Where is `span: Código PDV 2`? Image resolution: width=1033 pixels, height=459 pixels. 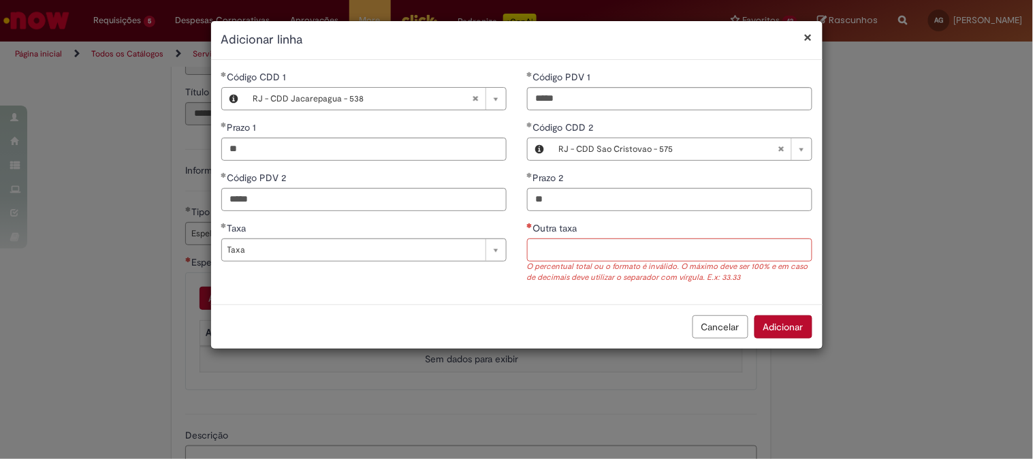
span: Código PDV 2 is located at coordinates (258, 178).